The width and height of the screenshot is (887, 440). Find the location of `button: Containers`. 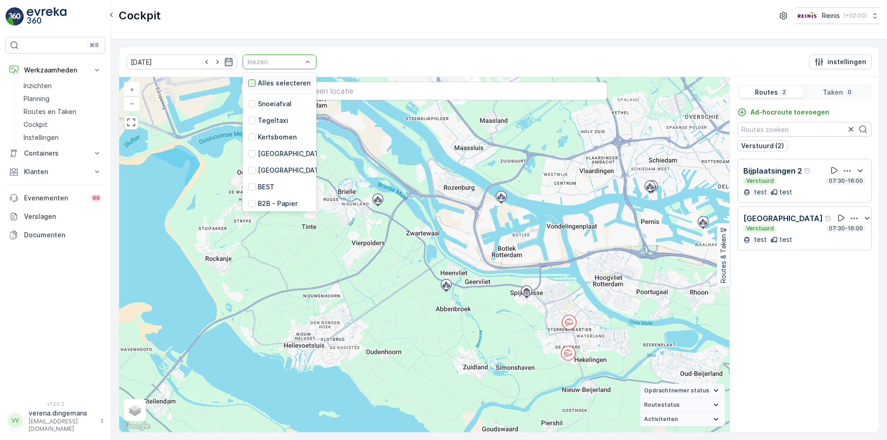

button: Containers is located at coordinates (55, 153).